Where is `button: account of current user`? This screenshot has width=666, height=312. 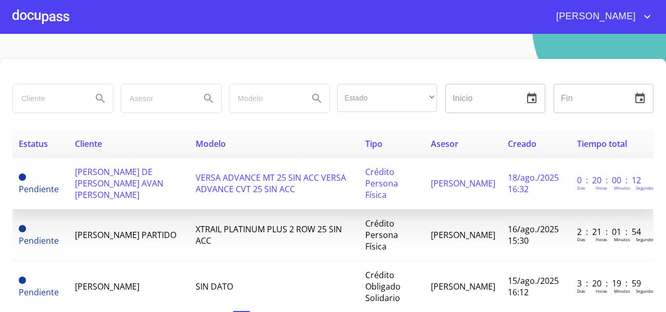
button: account of current user is located at coordinates (601, 17).